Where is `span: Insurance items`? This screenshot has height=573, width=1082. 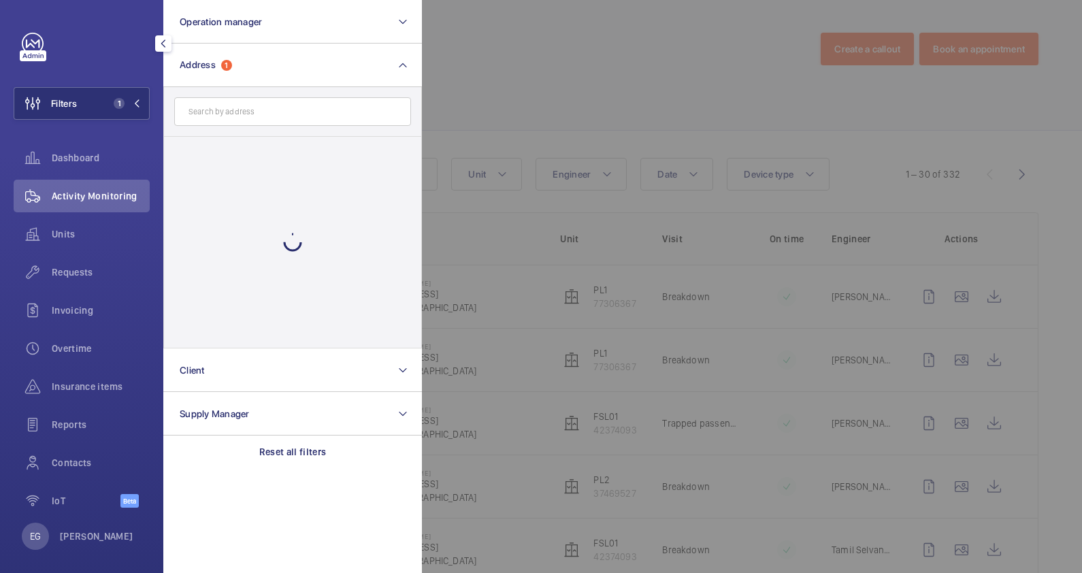
span: Insurance items is located at coordinates (101, 387).